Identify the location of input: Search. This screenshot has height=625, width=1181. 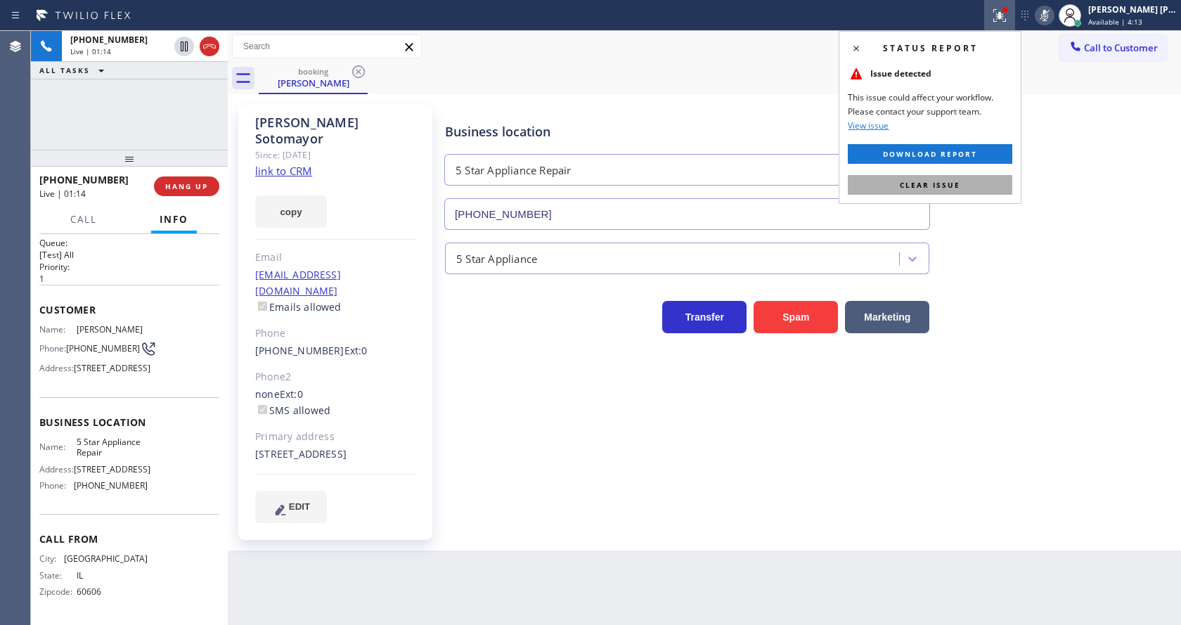
(327, 46).